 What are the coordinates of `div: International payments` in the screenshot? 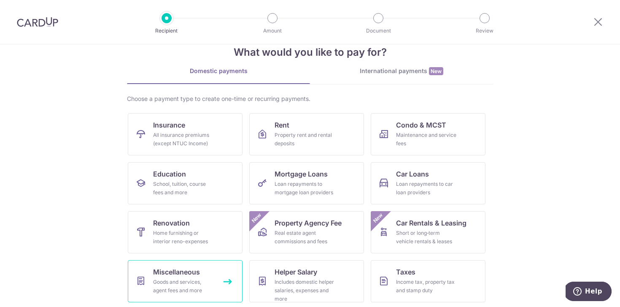 It's located at (402, 71).